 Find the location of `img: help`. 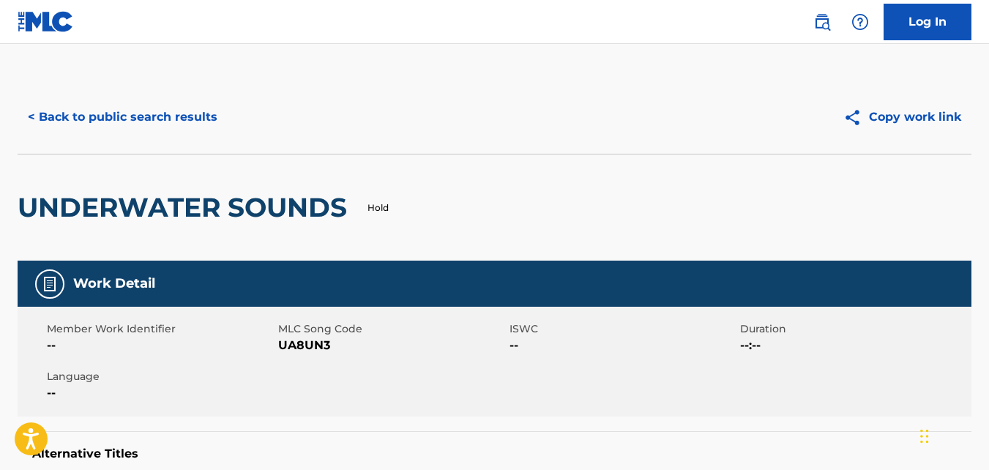

img: help is located at coordinates (860, 22).